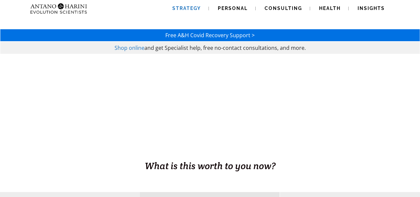 This screenshot has height=197, width=420. I want to click on a: Shop online, so click(130, 48).